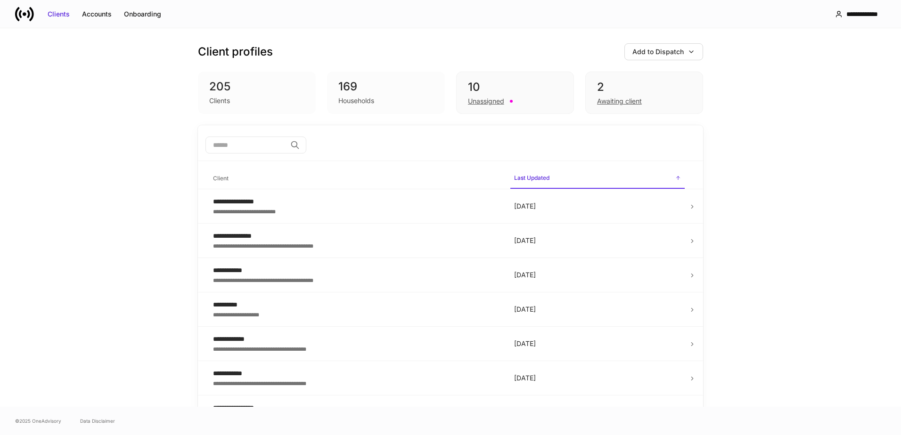  Describe the element at coordinates (142, 14) in the screenshot. I see `button: Onboarding` at that location.